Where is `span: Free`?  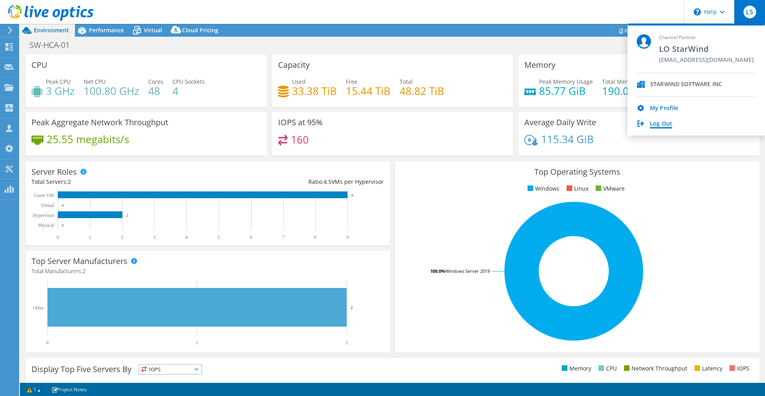 span: Free is located at coordinates (352, 81).